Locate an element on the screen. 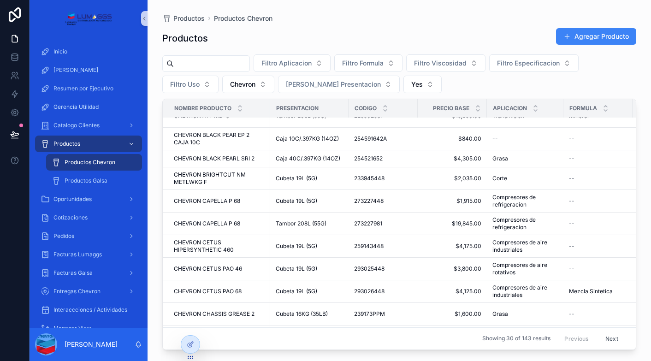  a: 233945448 is located at coordinates (383, 178).